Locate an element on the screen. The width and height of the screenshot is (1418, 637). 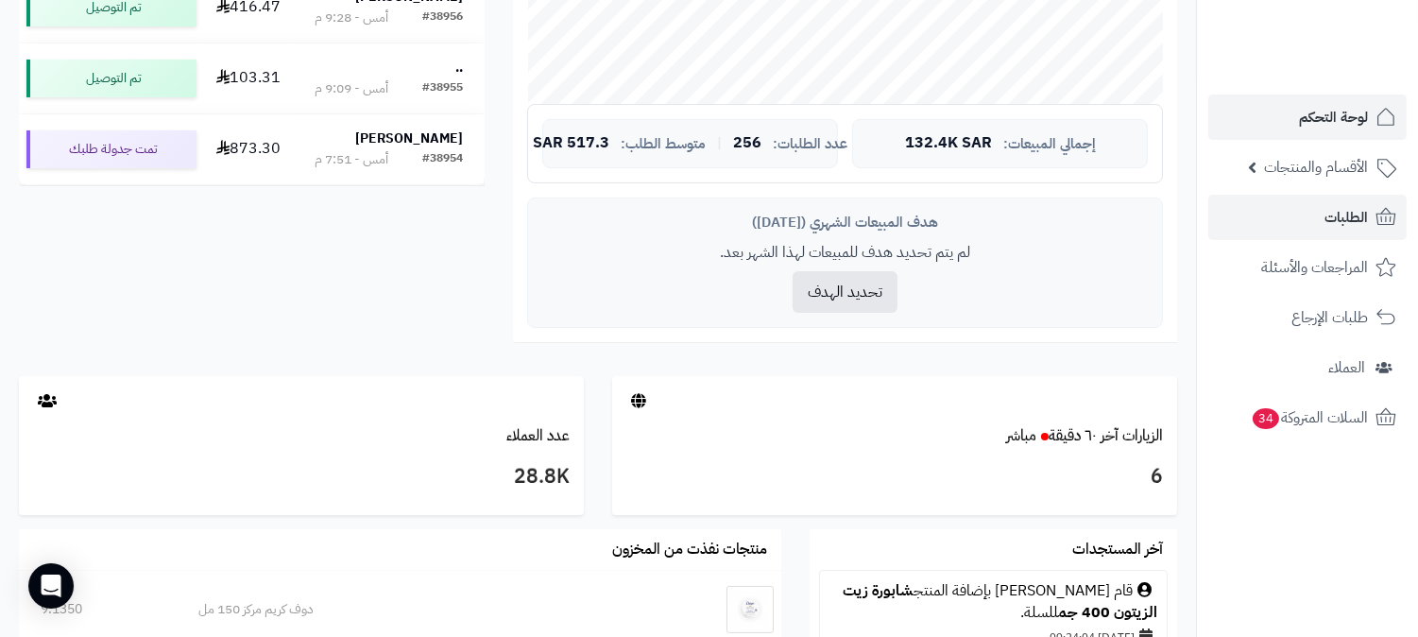
span: إجمالي المبيعات: is located at coordinates (1050, 144).